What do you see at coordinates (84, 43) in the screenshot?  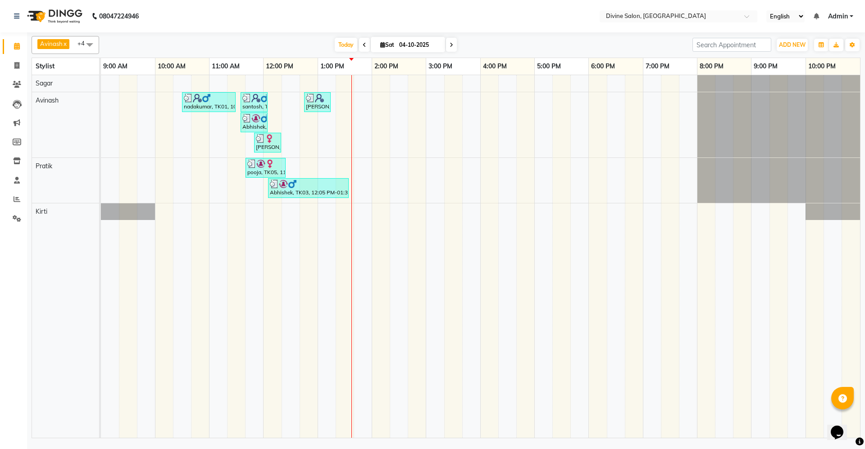 I see `span: +4` at bounding box center [84, 43].